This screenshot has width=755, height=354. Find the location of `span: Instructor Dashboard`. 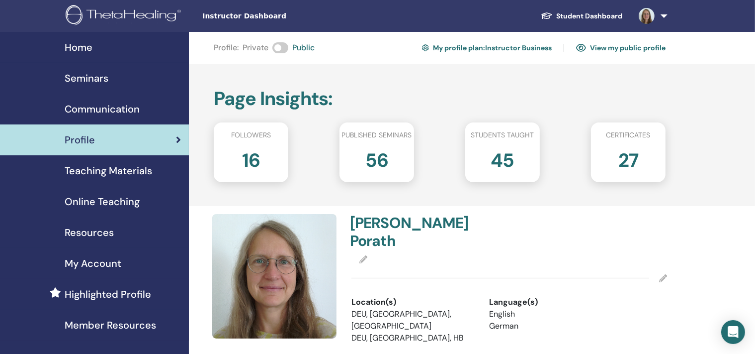

span: Instructor Dashboard is located at coordinates (277, 16).